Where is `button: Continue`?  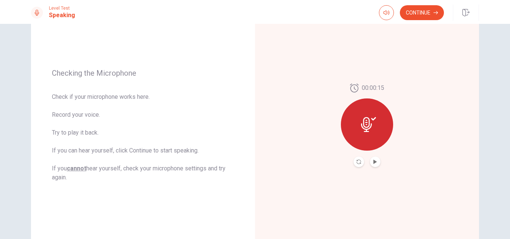 button: Continue is located at coordinates (421, 13).